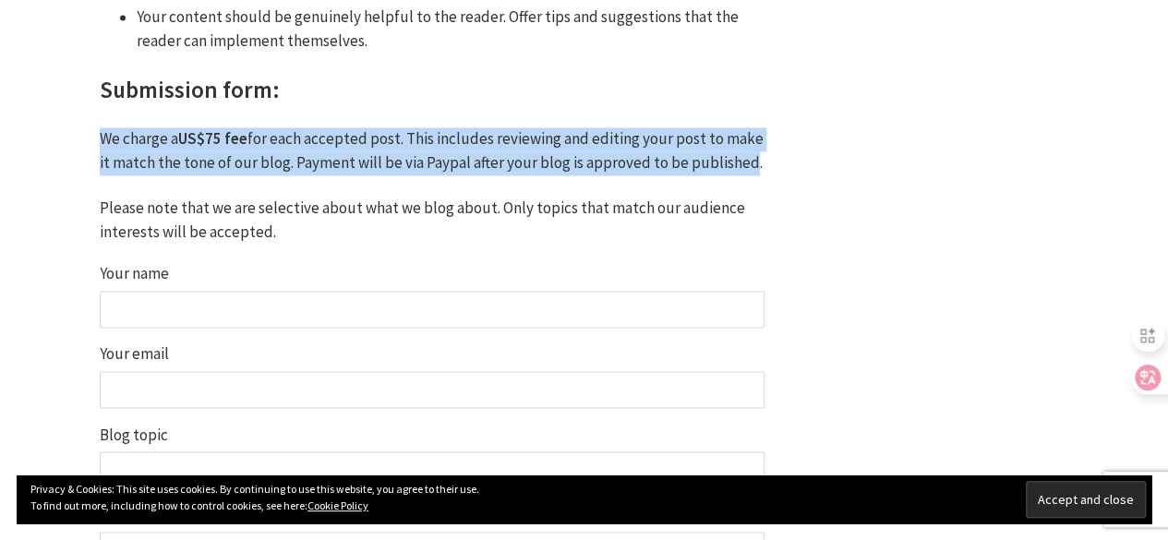 Image resolution: width=1168 pixels, height=540 pixels. Describe the element at coordinates (432, 296) in the screenshot. I see `label: Your name` at that location.